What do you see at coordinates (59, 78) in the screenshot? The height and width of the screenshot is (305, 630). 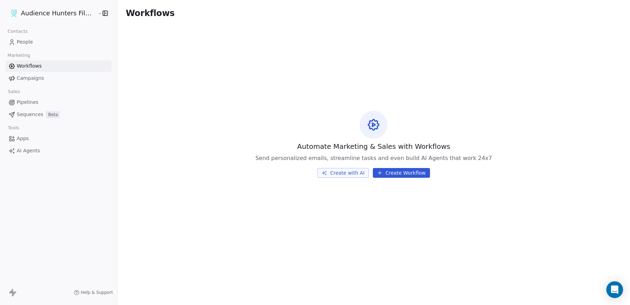 I see `a: Campaigns` at bounding box center [59, 78].